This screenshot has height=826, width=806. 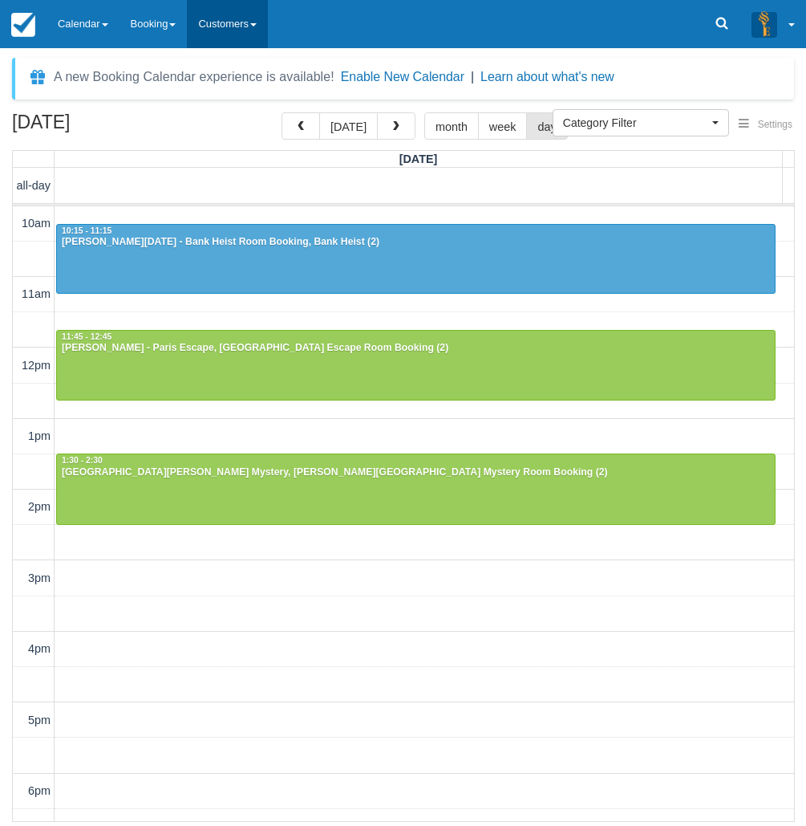 What do you see at coordinates (452, 126) in the screenshot?
I see `button: month` at bounding box center [452, 126].